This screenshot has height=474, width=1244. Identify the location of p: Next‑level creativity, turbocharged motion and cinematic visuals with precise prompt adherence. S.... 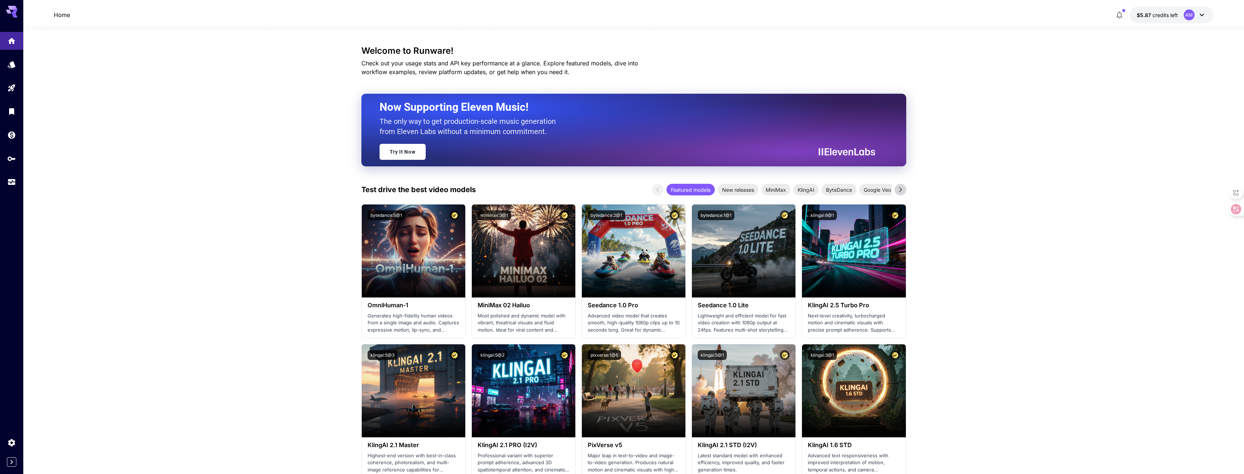
(854, 323).